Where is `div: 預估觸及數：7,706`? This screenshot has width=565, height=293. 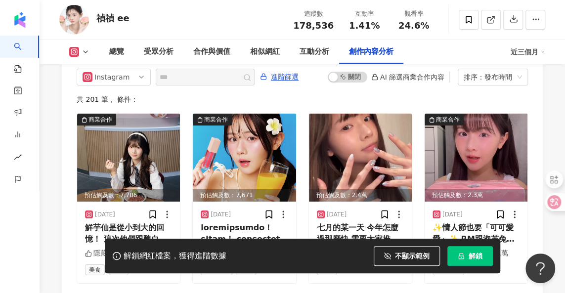
div: 預估觸及數：7,706 is located at coordinates (129, 195).